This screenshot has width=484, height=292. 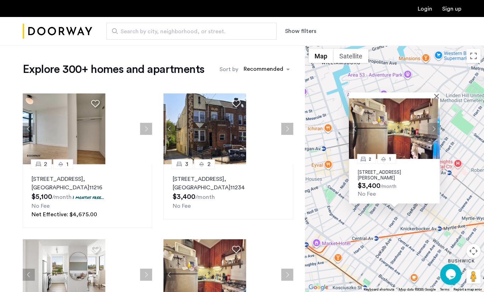 What do you see at coordinates (88, 197) in the screenshot?
I see `p: 1 months free...` at bounding box center [88, 197].